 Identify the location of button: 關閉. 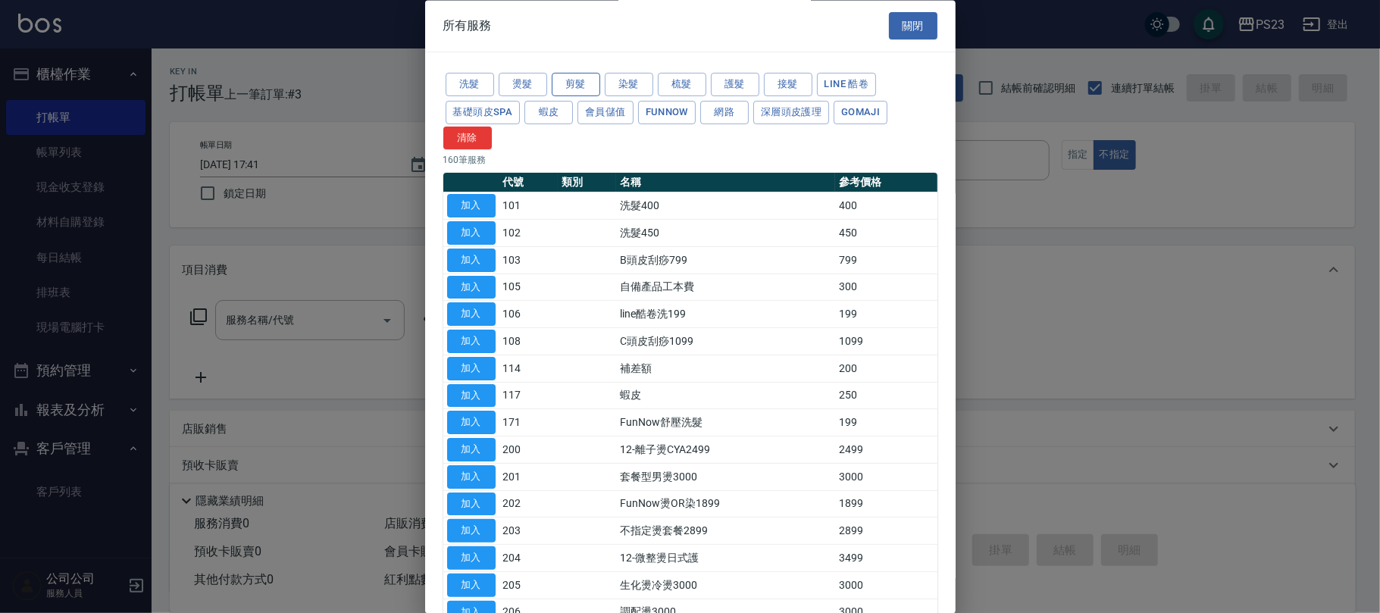
(913, 26).